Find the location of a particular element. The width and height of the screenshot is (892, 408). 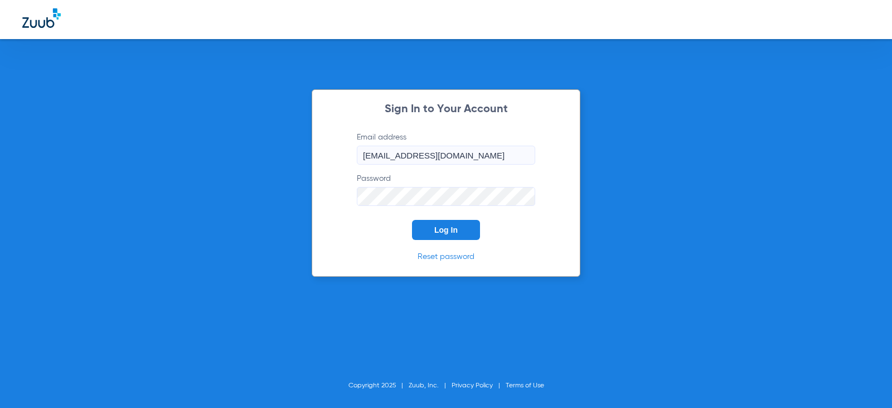

img: Zuub Logo is located at coordinates (41, 18).